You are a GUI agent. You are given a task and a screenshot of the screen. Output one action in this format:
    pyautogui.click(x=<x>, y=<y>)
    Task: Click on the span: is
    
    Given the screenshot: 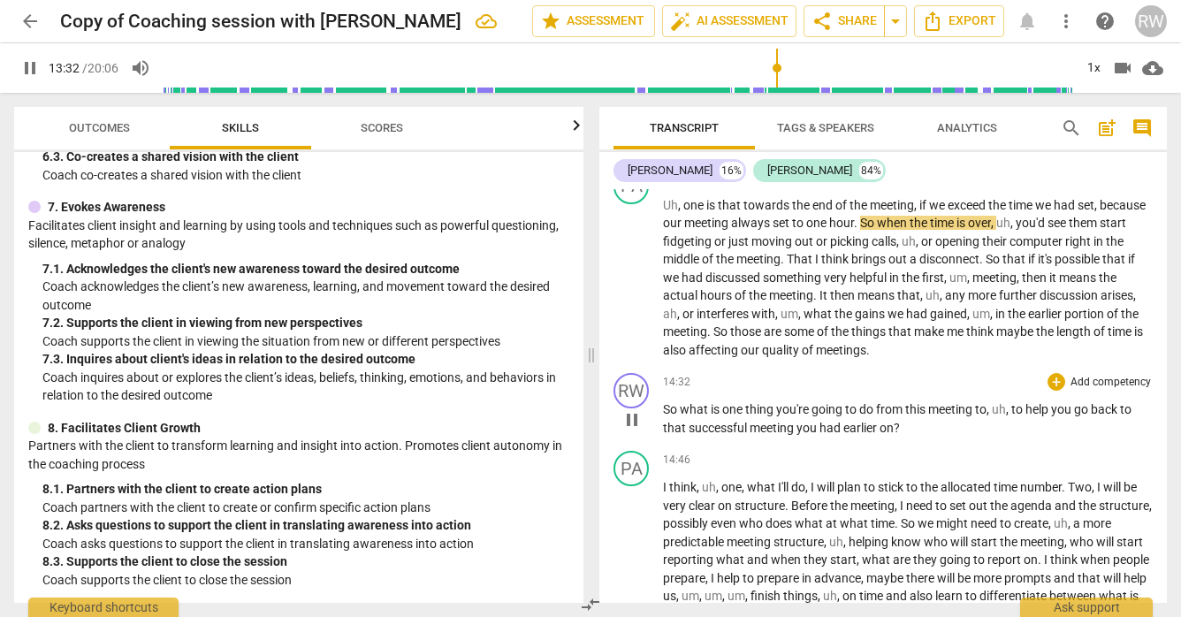 What is the action you would take?
    pyautogui.click(x=962, y=223)
    